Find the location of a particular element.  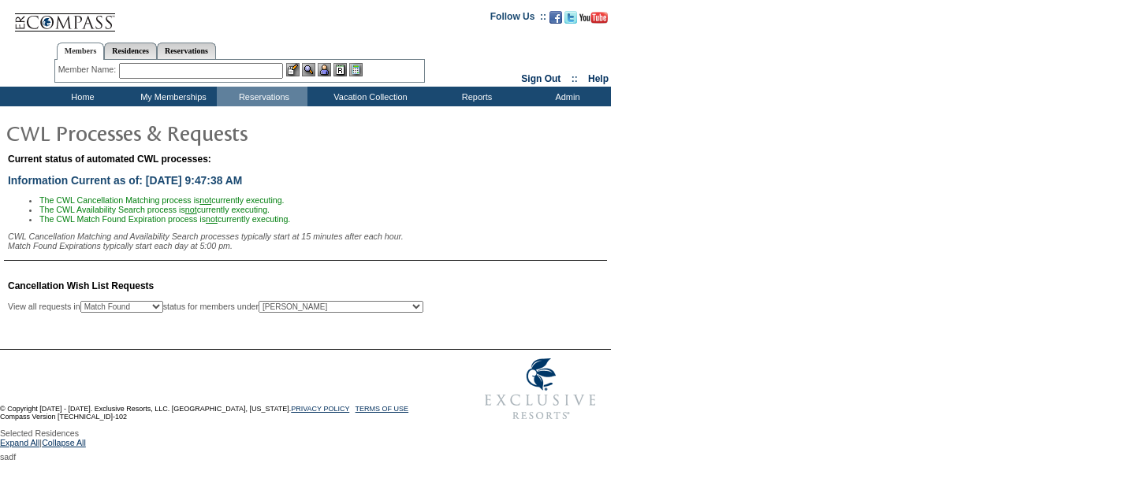

div: Member Name: is located at coordinates (88, 69).